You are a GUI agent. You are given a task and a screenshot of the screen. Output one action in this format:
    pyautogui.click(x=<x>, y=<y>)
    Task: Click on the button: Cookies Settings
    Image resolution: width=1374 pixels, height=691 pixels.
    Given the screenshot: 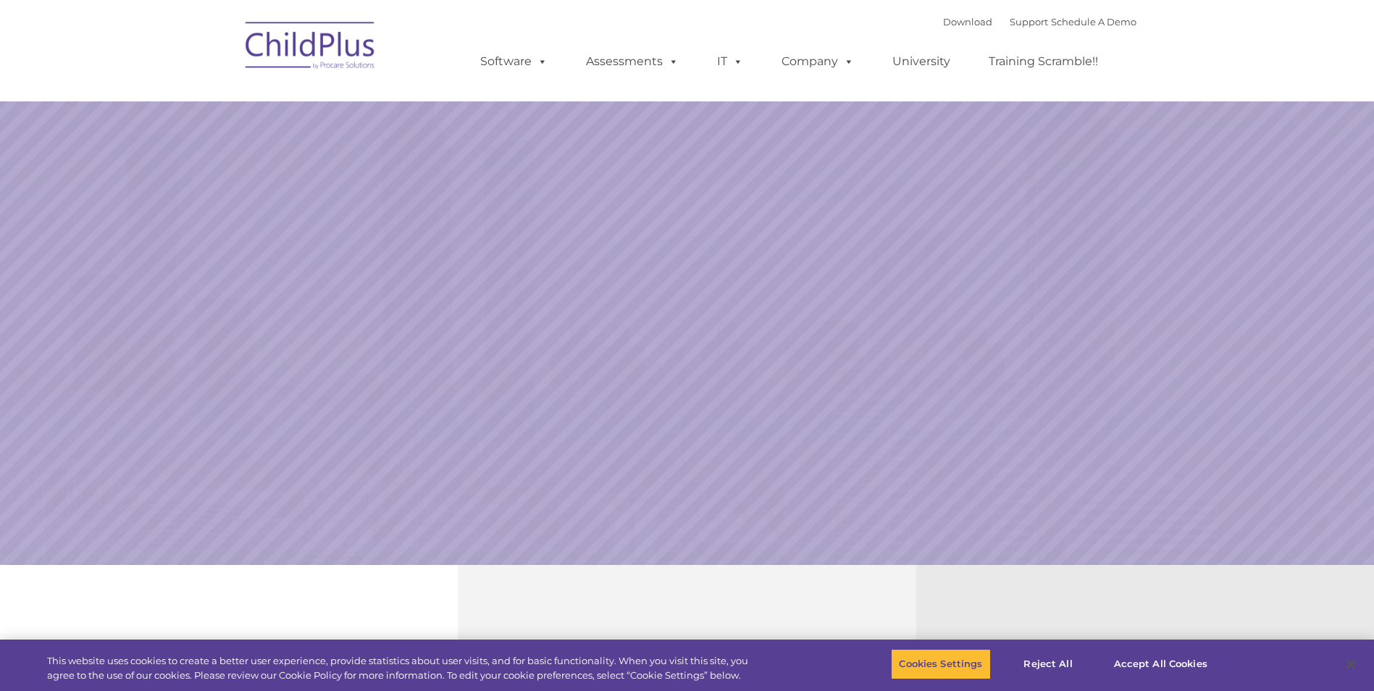 What is the action you would take?
    pyautogui.click(x=940, y=664)
    